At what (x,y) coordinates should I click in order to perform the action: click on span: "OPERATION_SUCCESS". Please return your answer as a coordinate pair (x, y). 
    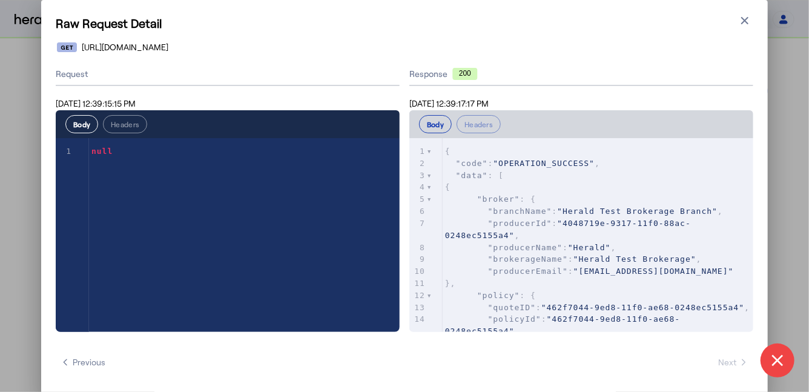
    Looking at the image, I should click on (544, 163).